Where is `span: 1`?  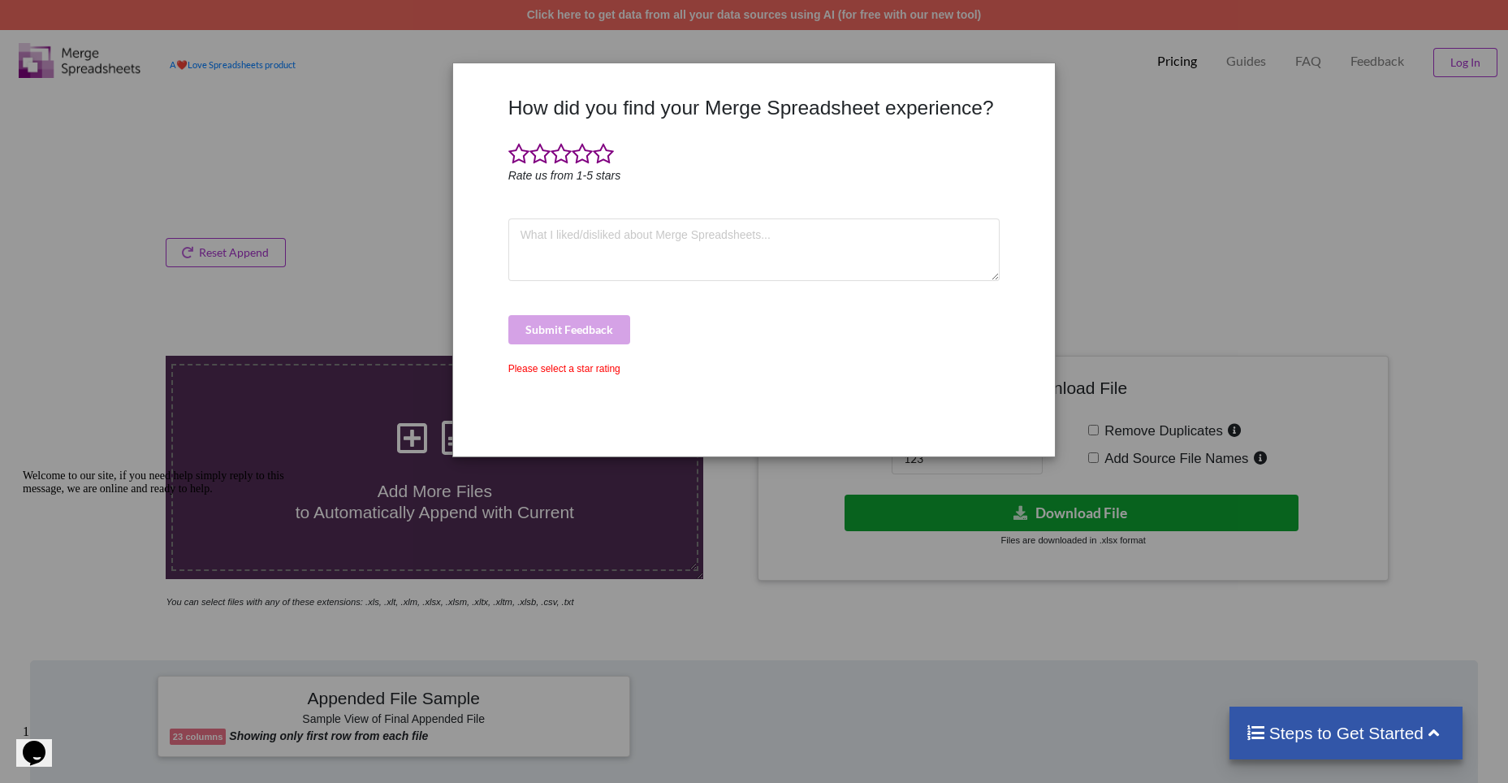 span: 1 is located at coordinates (10, 13).